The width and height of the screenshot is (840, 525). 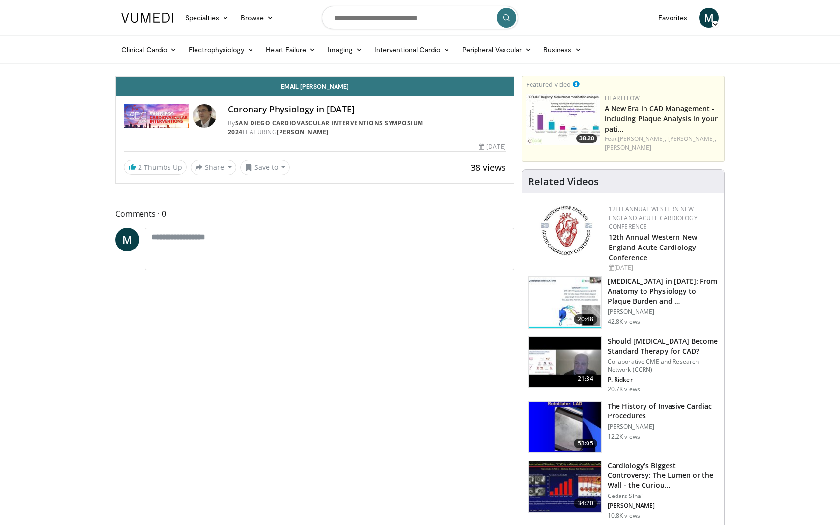 What do you see at coordinates (257, 18) in the screenshot?
I see `a: Browse` at bounding box center [257, 18].